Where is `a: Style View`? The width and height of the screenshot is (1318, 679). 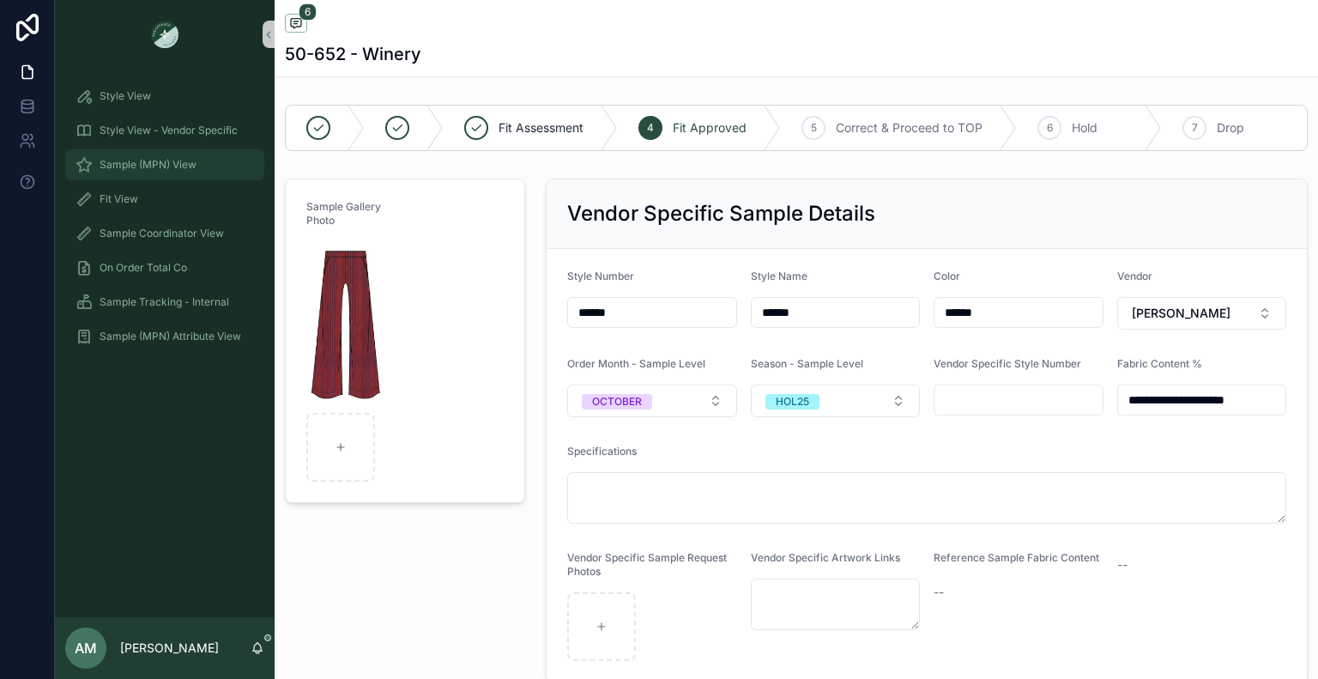 a: Style View is located at coordinates (165, 96).